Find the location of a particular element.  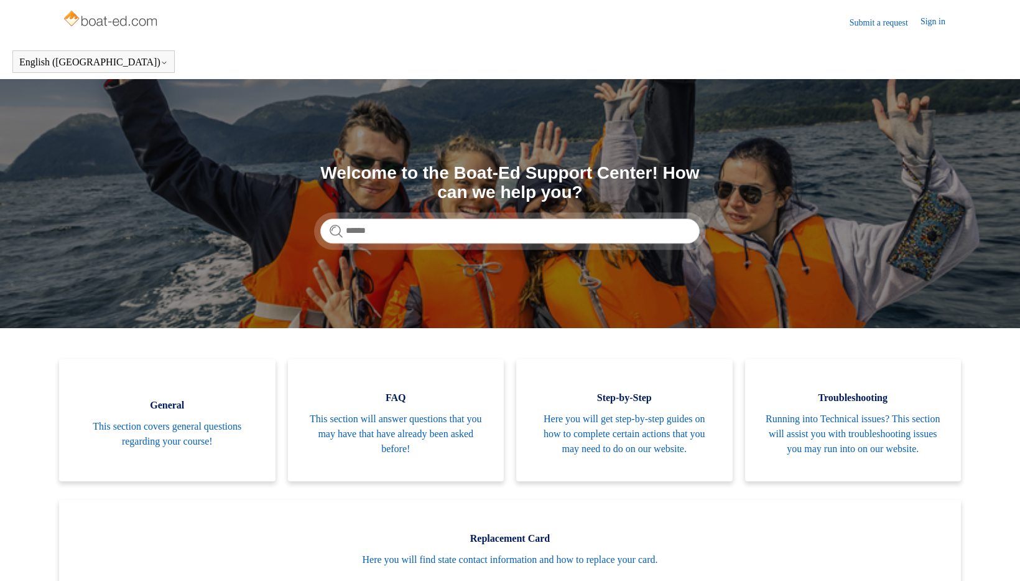

a: General This section covers general questions regarding your course! is located at coordinates (167, 420).